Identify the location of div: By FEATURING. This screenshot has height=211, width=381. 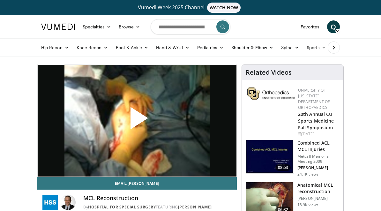
(157, 207).